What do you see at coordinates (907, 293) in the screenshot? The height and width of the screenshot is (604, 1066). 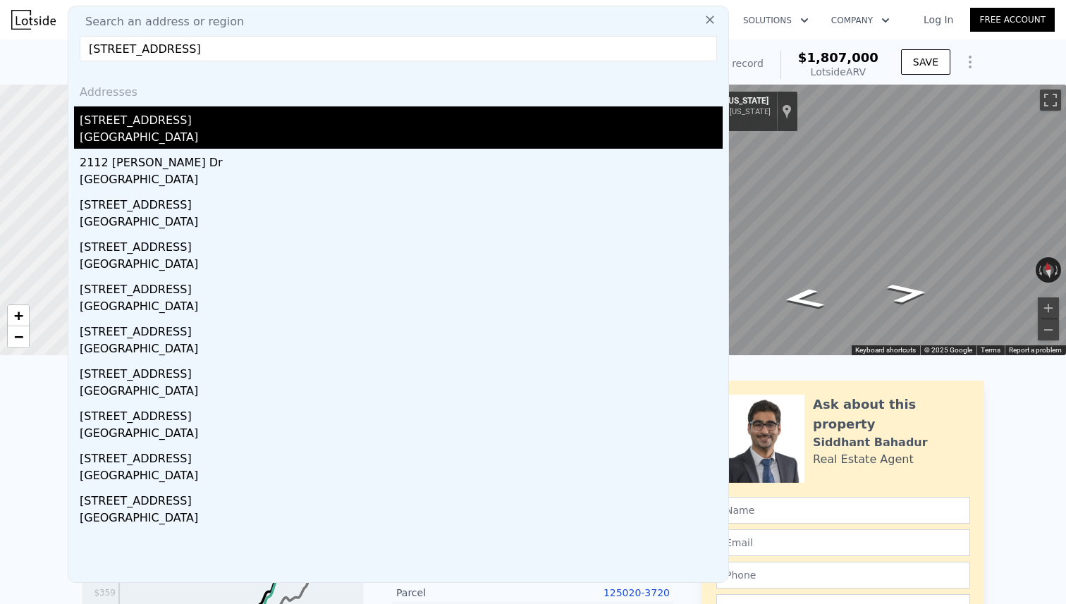 I see `path: Go East, S Massachusetts St` at bounding box center [907, 293].